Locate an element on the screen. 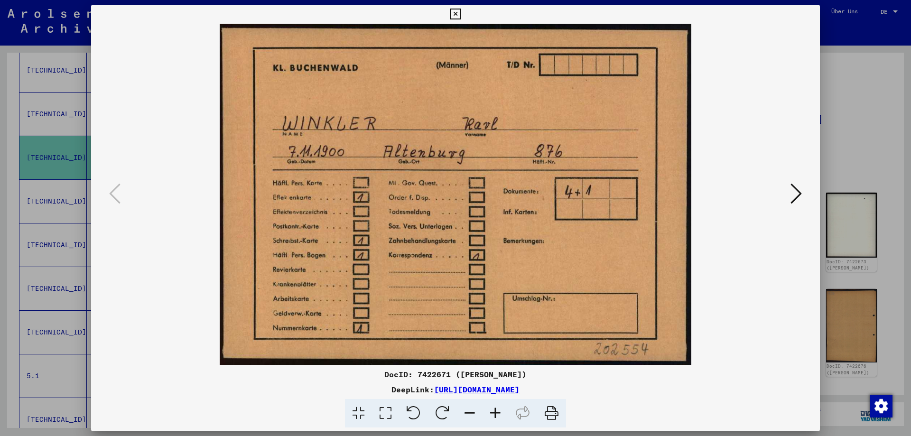 This screenshot has width=911, height=436. img: Zustimmung ändern is located at coordinates (881, 406).